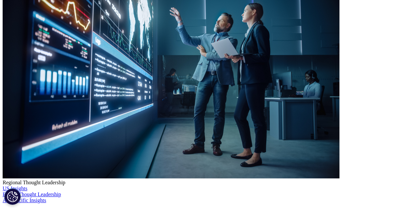 Image resolution: width=416 pixels, height=208 pixels. I want to click on span: EMEA Thought Leadership, so click(32, 194).